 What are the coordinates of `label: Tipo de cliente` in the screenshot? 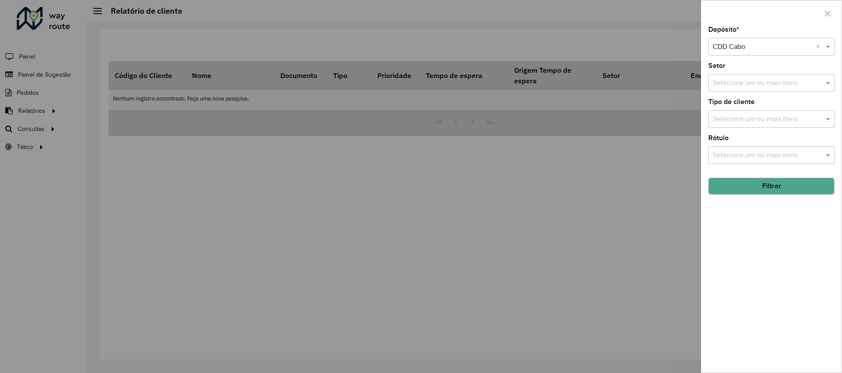 It's located at (731, 102).